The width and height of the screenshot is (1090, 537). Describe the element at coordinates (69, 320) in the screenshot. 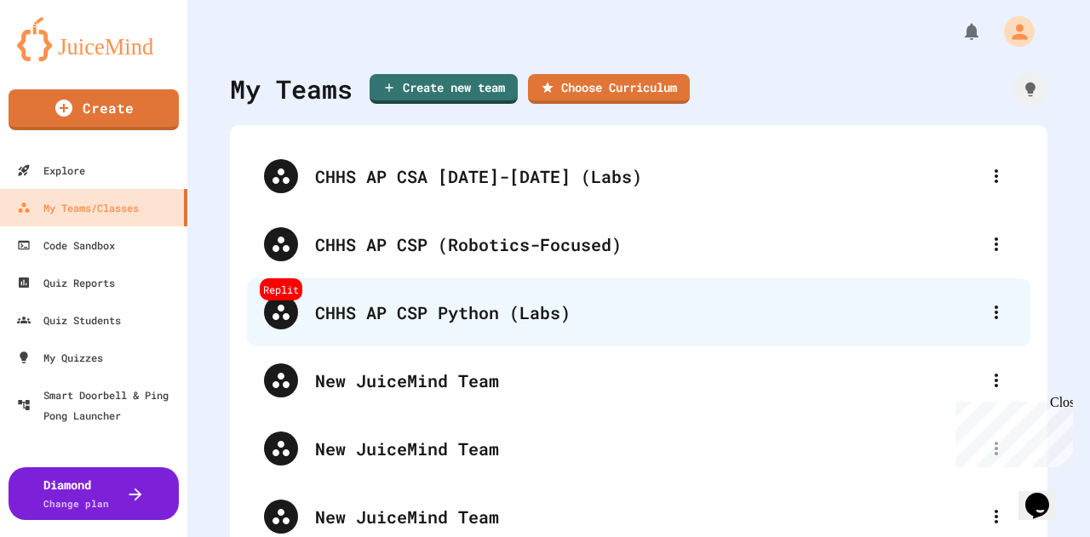

I see `div: Quiz Students` at that location.